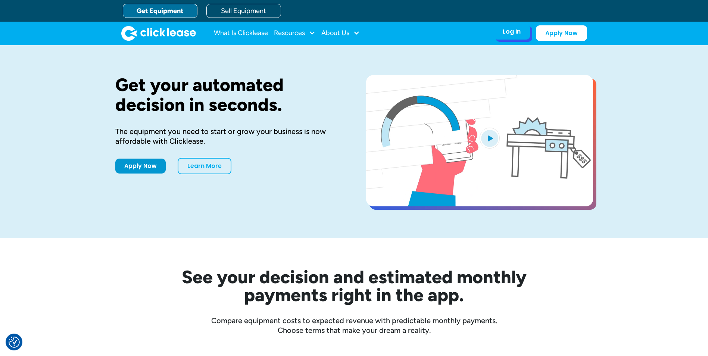  What do you see at coordinates (229, 95) in the screenshot?
I see `h1: Get your automated decision in seconds.` at bounding box center [229, 95].